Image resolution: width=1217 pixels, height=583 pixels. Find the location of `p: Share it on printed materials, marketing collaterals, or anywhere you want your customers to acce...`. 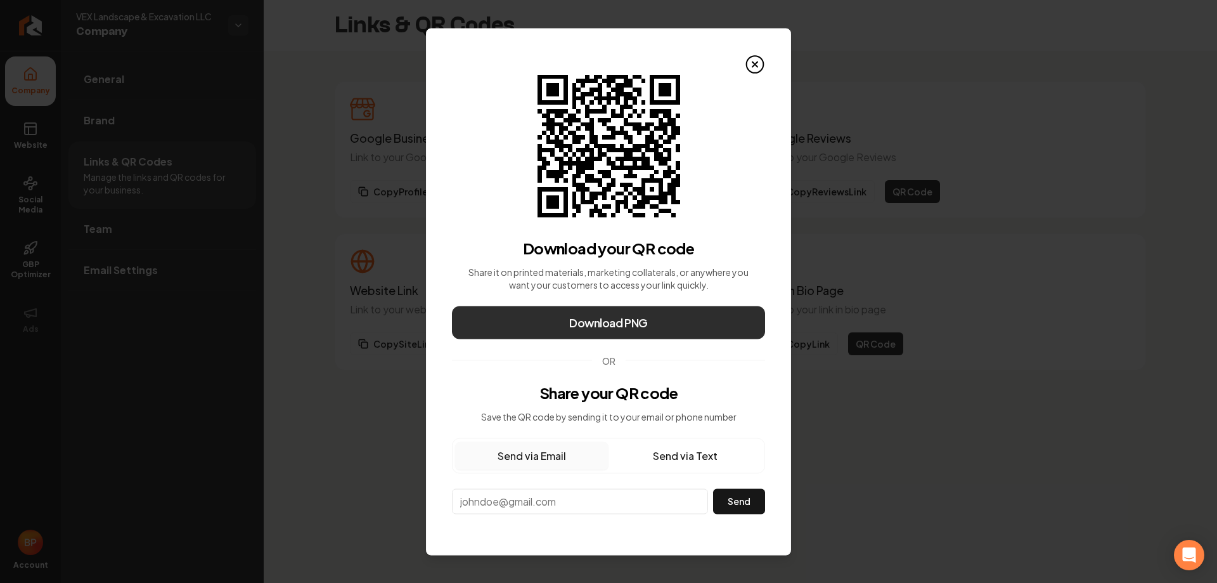

p: Share it on printed materials, marketing collaterals, or anywhere you want your customers to acce... is located at coordinates (609, 278).